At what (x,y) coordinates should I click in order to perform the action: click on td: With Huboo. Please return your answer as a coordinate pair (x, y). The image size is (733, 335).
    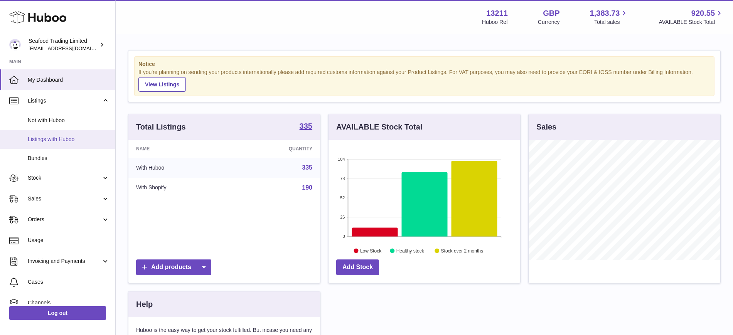
    Looking at the image, I should click on (180, 168).